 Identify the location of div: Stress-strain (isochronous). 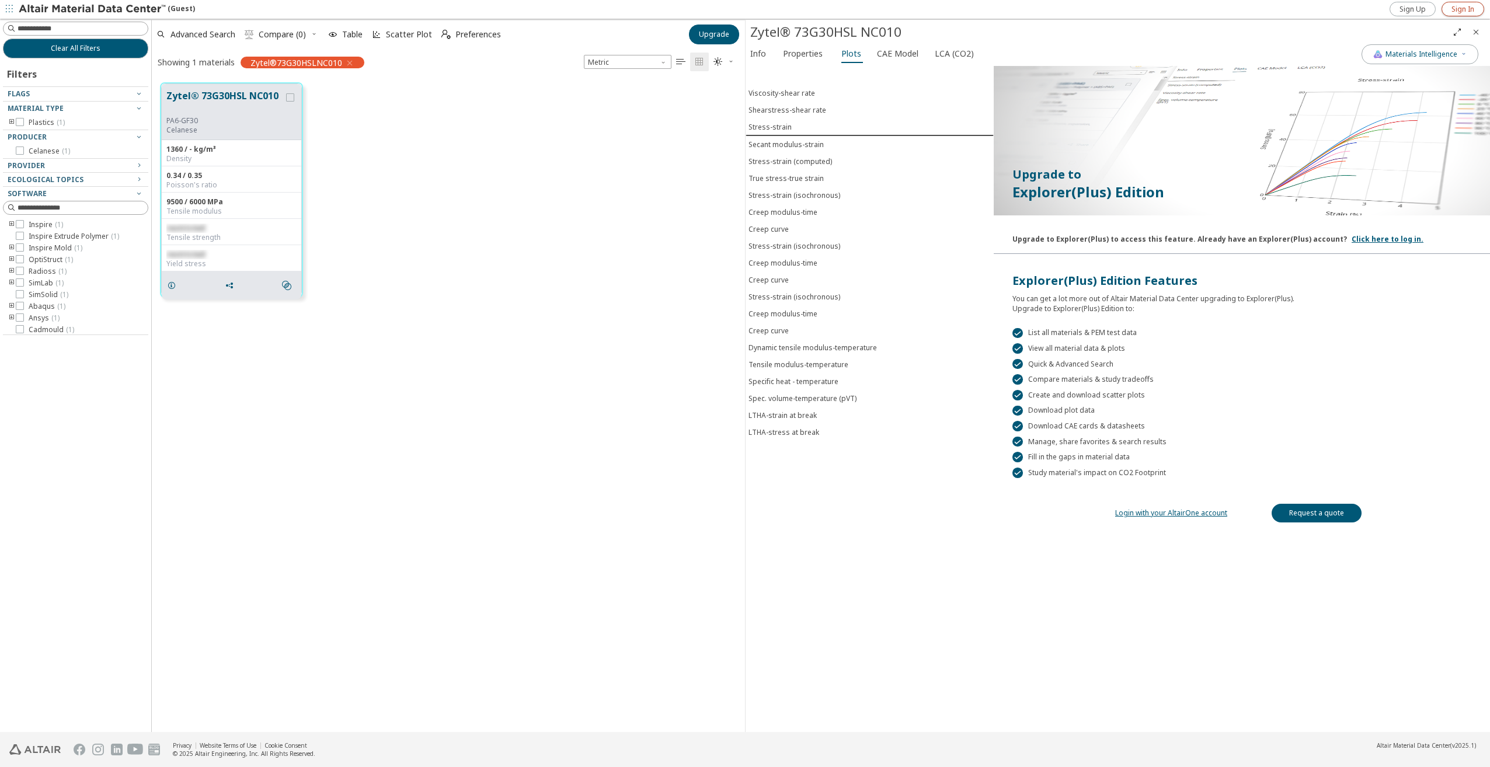
(794, 297).